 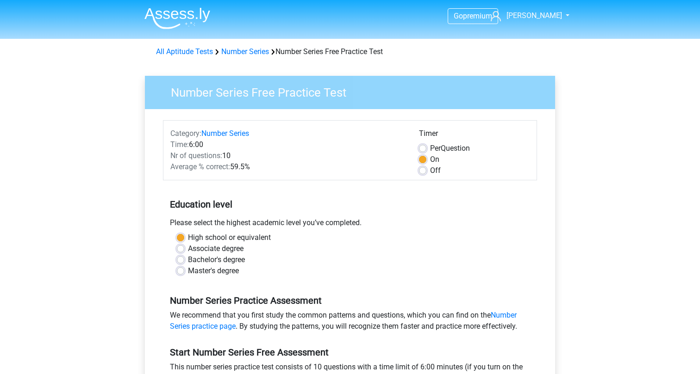 What do you see at coordinates (287, 145) in the screenshot?
I see `div: 6:00` at bounding box center [287, 145].